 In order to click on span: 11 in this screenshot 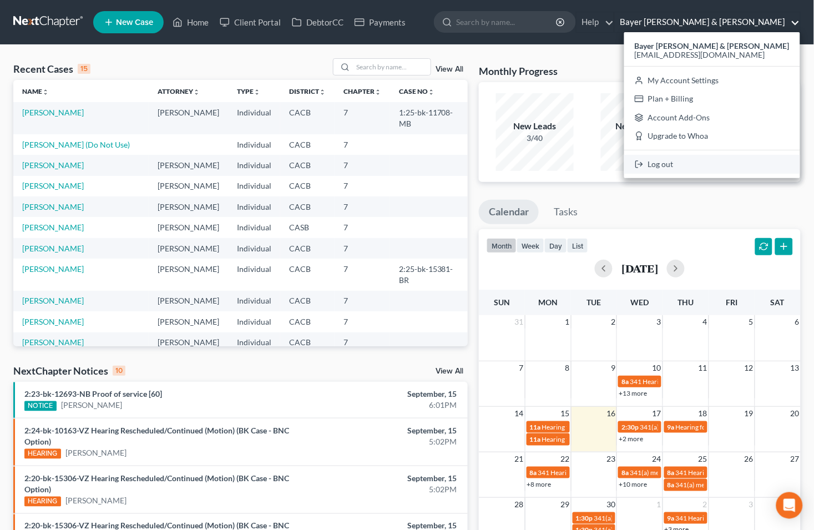, I will do `click(703, 368)`.